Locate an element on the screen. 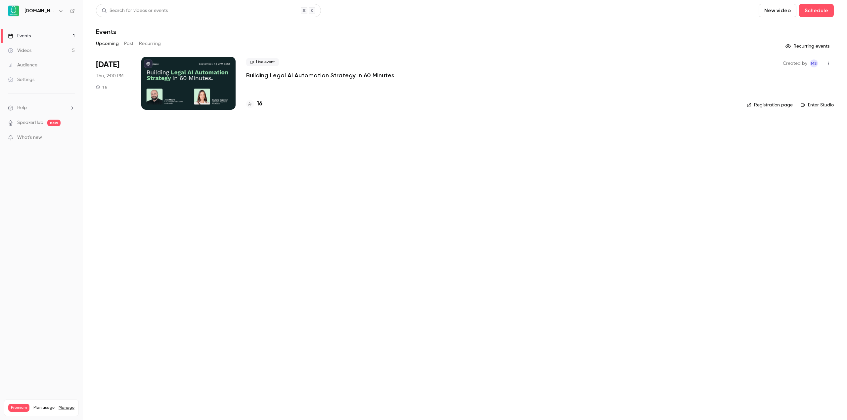  button: Recurring events is located at coordinates (808, 46).